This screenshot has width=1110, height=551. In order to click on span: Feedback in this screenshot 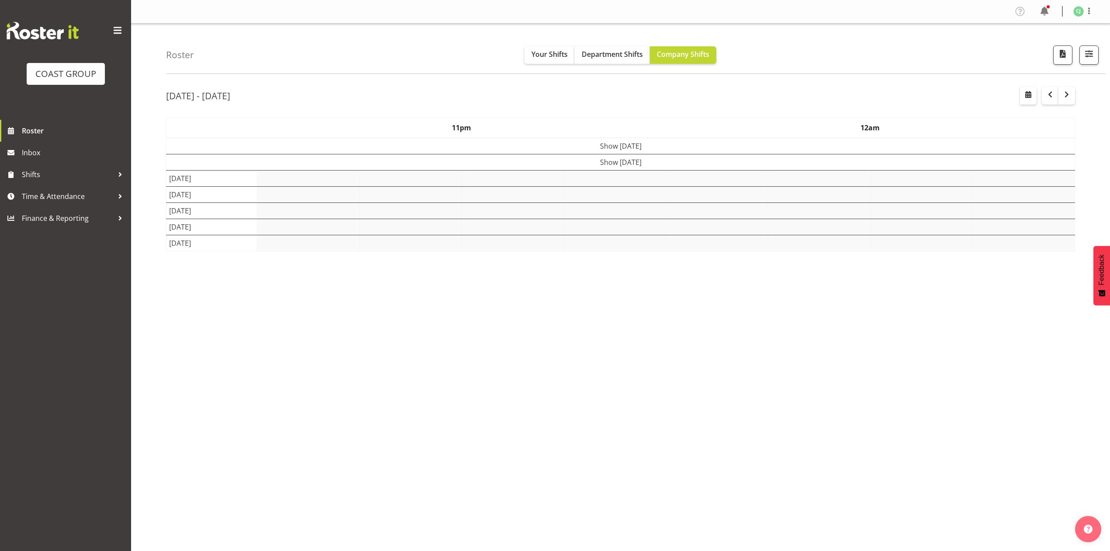, I will do `click(1102, 270)`.